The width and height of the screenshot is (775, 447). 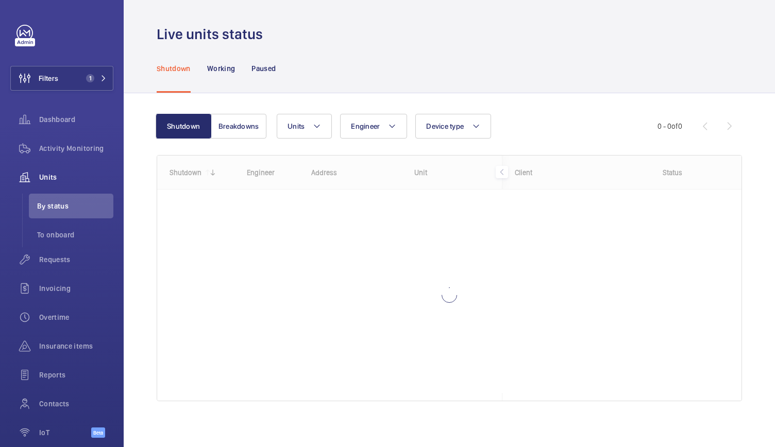 I want to click on span: Requests, so click(x=76, y=260).